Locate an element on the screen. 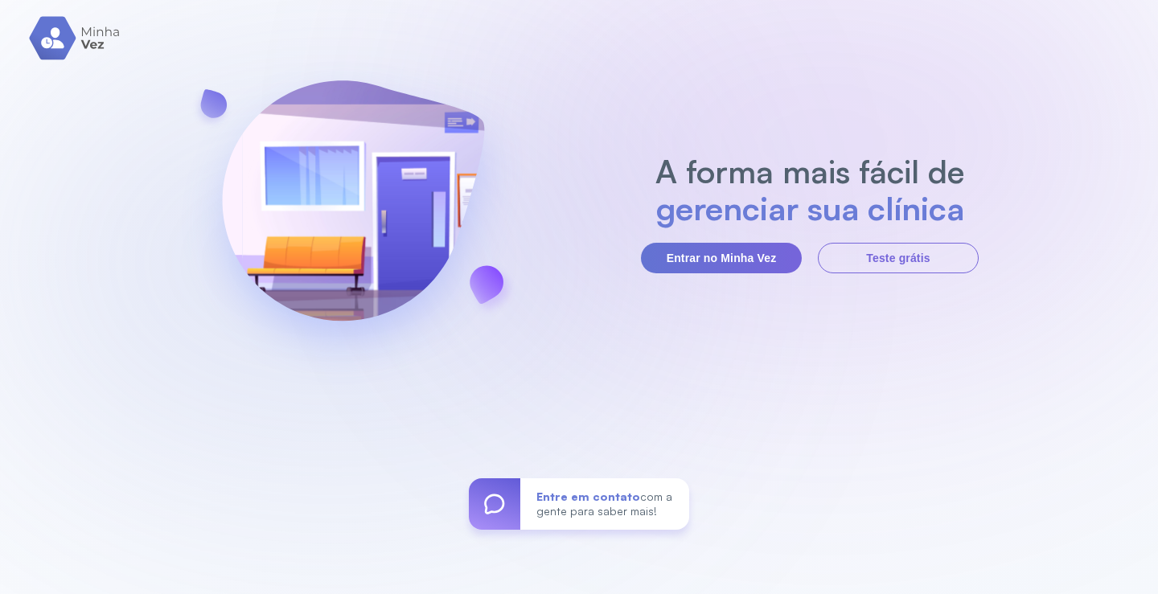 The width and height of the screenshot is (1158, 594). button: Entrar no Minha Vez is located at coordinates (722, 258).